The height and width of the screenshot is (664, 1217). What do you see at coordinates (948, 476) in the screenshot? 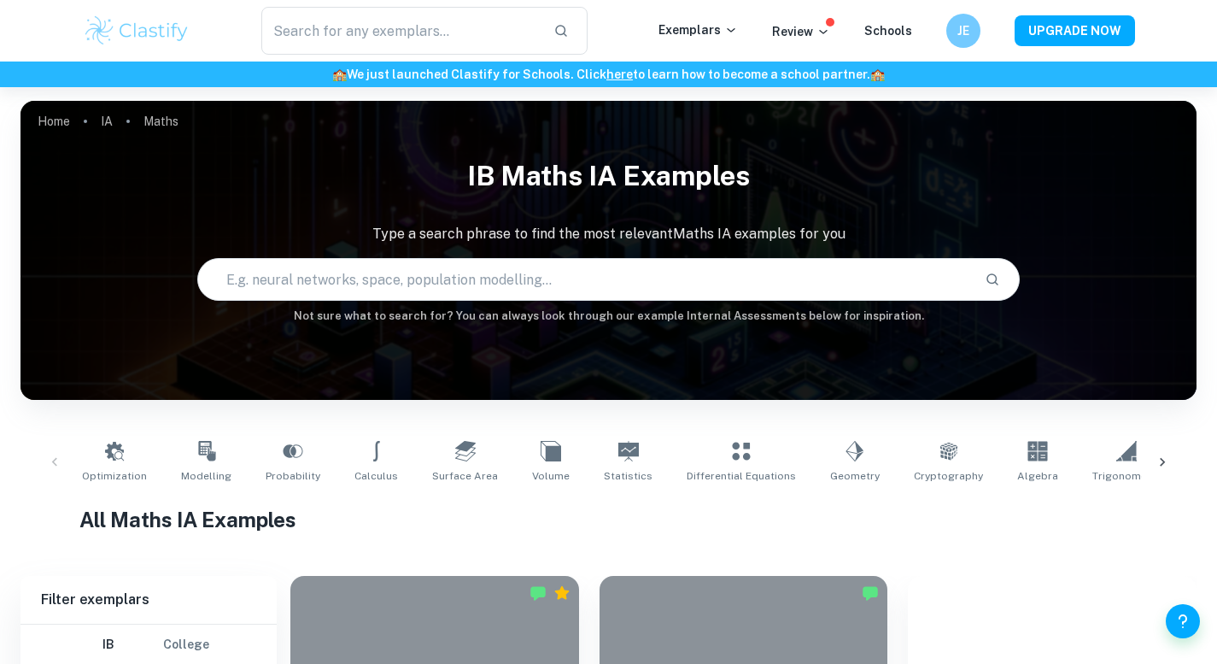
I see `span: Cryptography` at bounding box center [948, 476].